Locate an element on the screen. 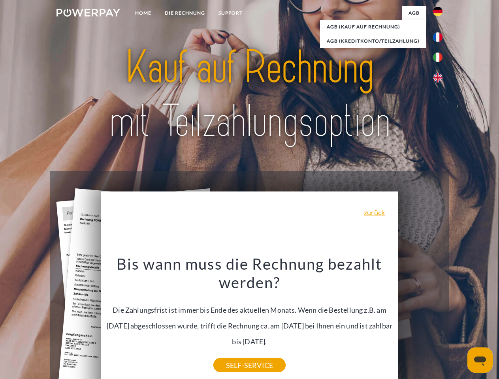 This screenshot has width=499, height=379. a: zurück is located at coordinates (374, 212).